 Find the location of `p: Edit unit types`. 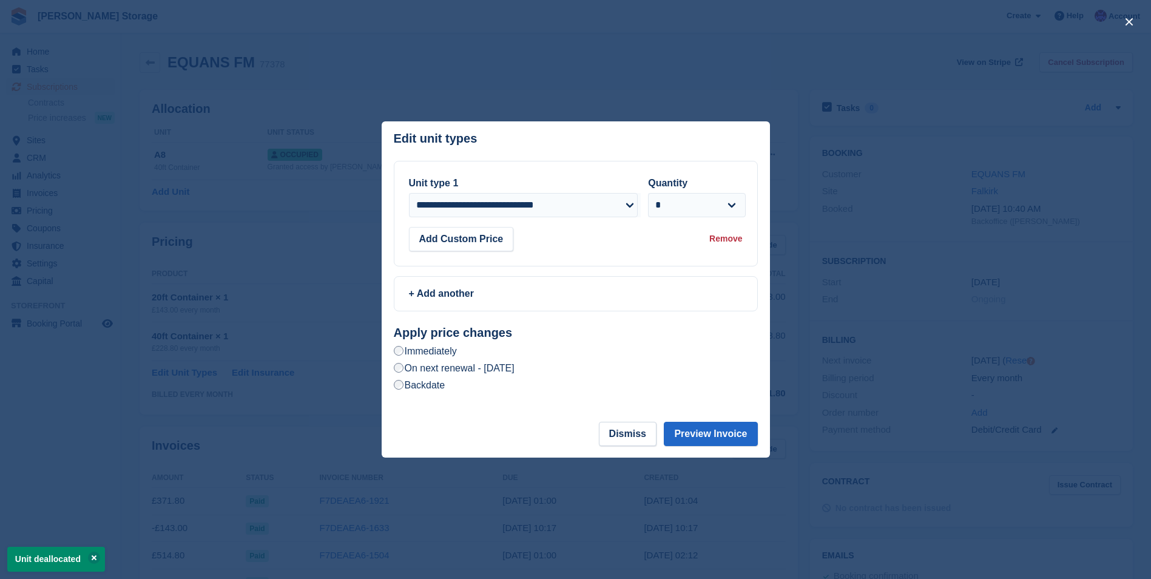

p: Edit unit types is located at coordinates (436, 138).